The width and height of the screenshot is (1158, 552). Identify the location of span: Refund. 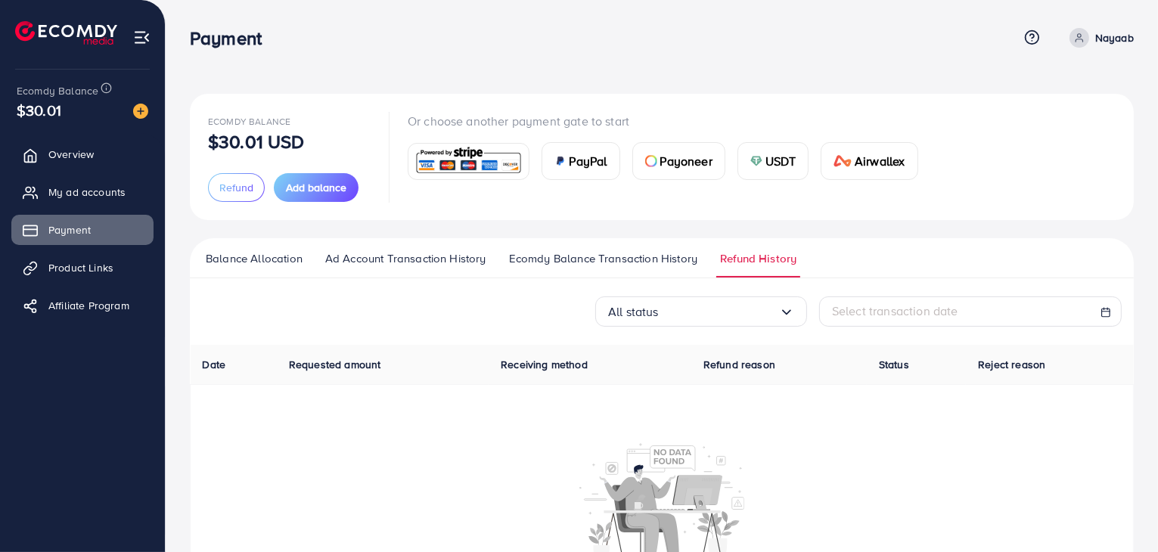
(236, 188).